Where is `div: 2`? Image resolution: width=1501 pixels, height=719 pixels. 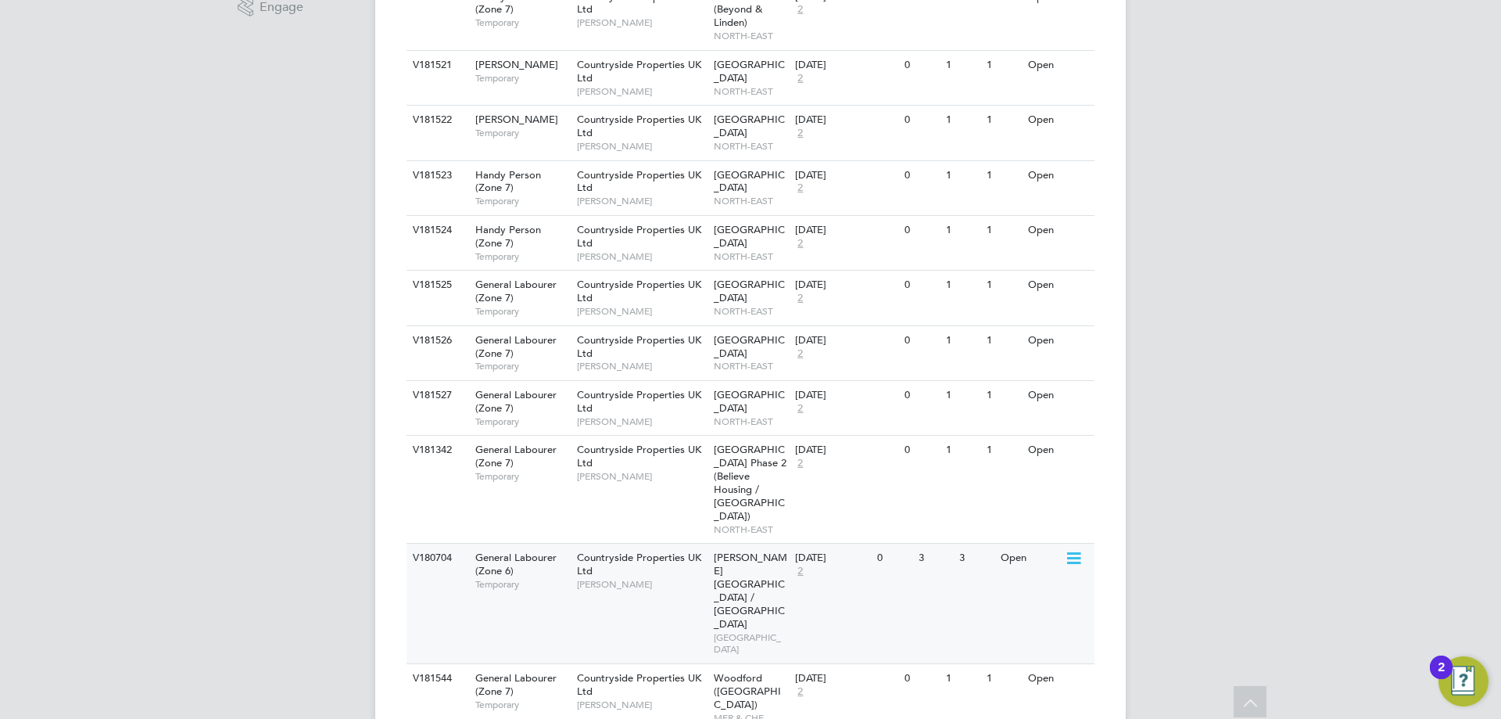
div: 2 is located at coordinates (1441, 677).